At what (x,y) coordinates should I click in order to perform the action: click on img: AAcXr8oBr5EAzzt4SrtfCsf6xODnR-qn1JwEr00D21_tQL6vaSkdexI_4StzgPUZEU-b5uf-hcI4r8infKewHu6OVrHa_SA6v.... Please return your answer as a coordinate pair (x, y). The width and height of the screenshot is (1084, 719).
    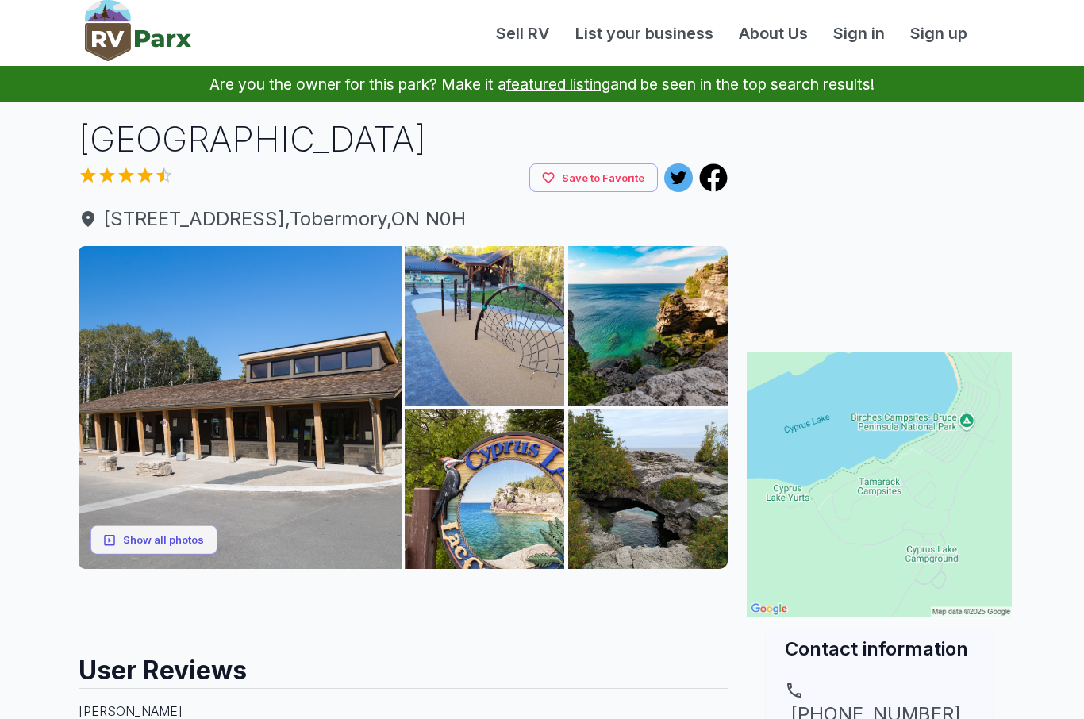
    Looking at the image, I should click on (648, 489).